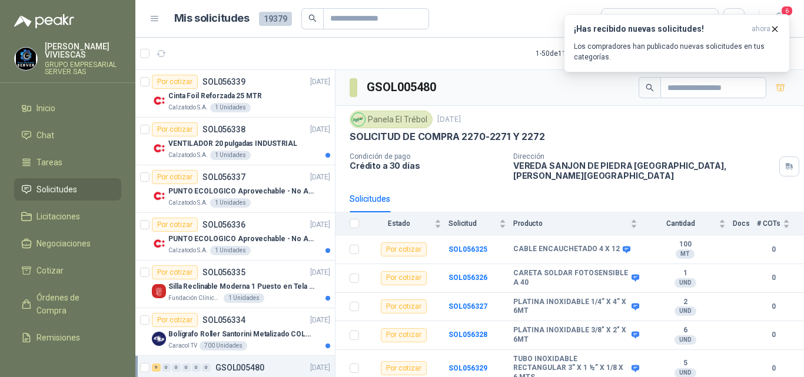  I want to click on span: 6, so click(787, 11).